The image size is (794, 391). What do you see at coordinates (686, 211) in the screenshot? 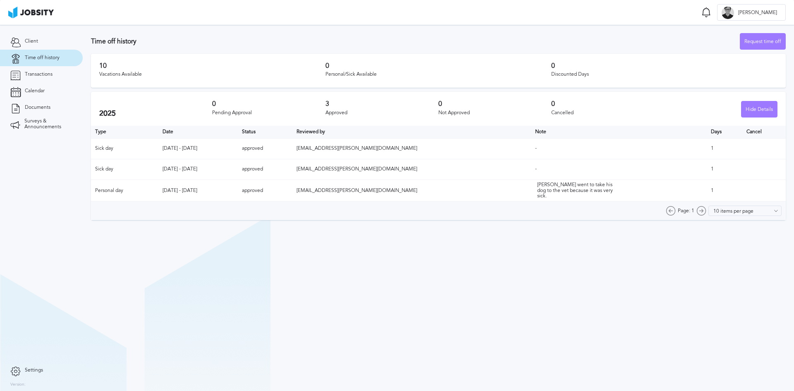
I see `span: Page: 1` at bounding box center [686, 211].